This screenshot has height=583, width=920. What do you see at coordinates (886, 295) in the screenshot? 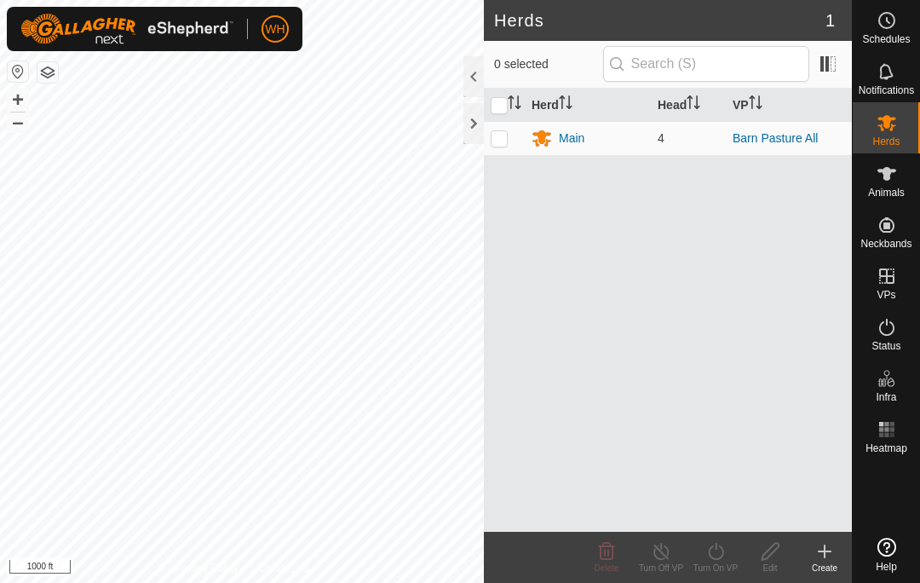
I see `span: VPs` at bounding box center [886, 295].